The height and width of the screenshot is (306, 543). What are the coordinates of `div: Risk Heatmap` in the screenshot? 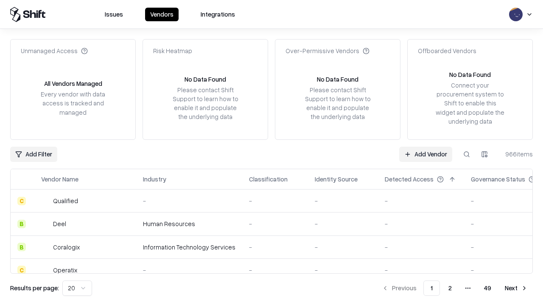 It's located at (173, 51).